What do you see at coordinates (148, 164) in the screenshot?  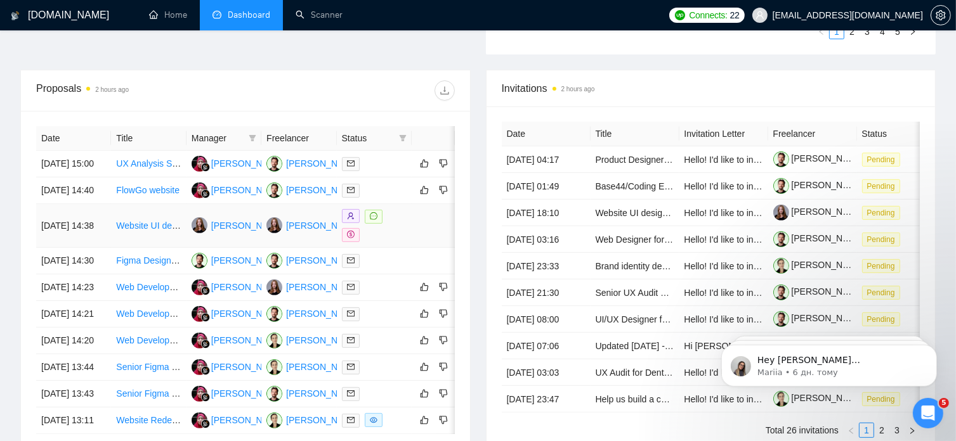 I see `td: UX Analysis Support for University Website using Hotjar (German speaking is a plus)` at bounding box center [148, 164].